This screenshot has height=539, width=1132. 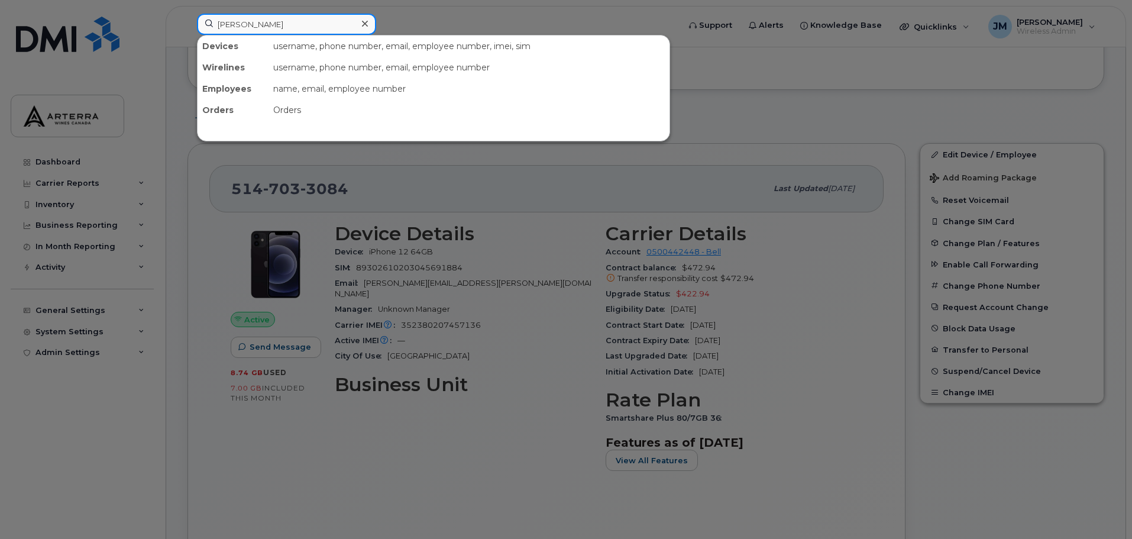 I want to click on div: username, phone number, email, employee number, imei, sim, so click(x=469, y=46).